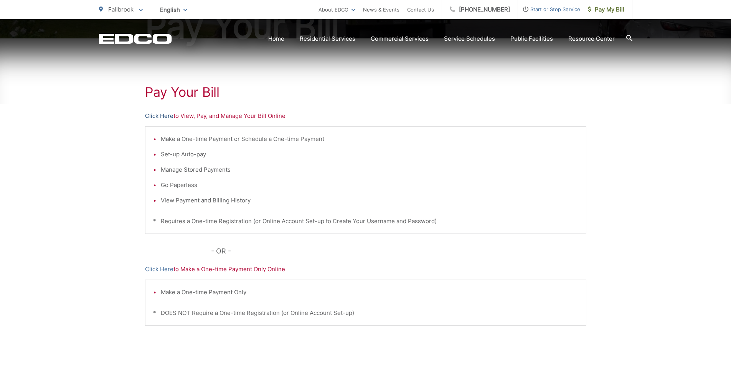 This screenshot has width=731, height=366. I want to click on a: Contact Us, so click(421, 10).